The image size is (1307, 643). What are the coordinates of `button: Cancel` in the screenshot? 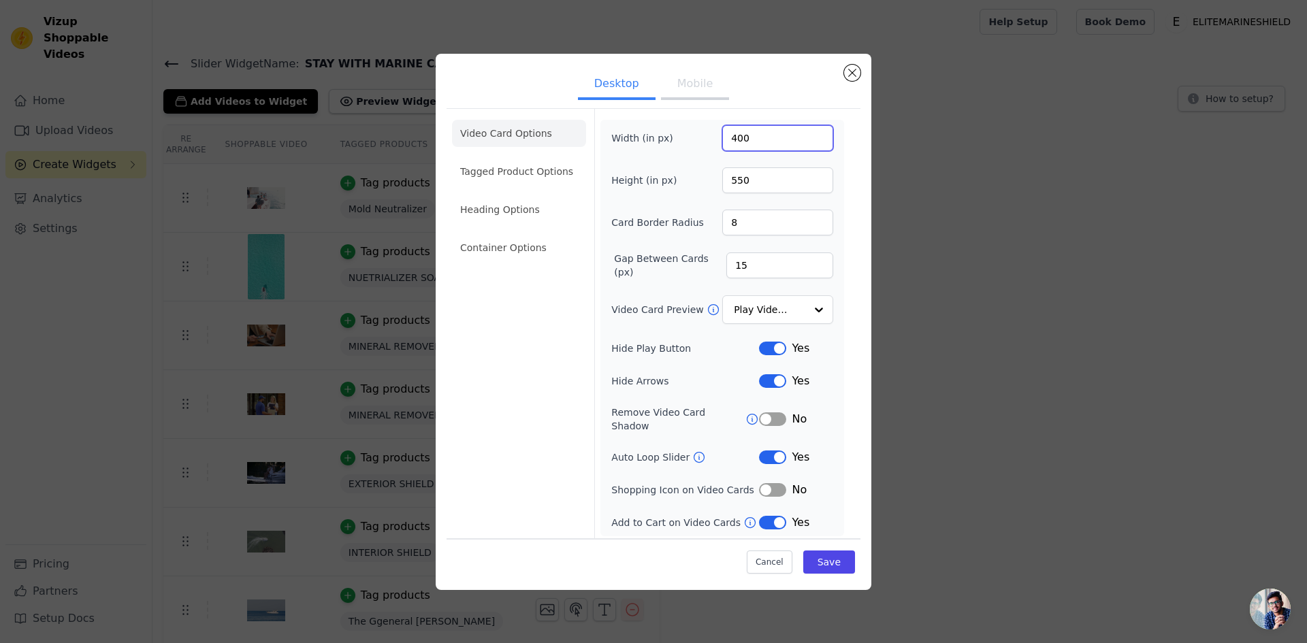 It's located at (769, 562).